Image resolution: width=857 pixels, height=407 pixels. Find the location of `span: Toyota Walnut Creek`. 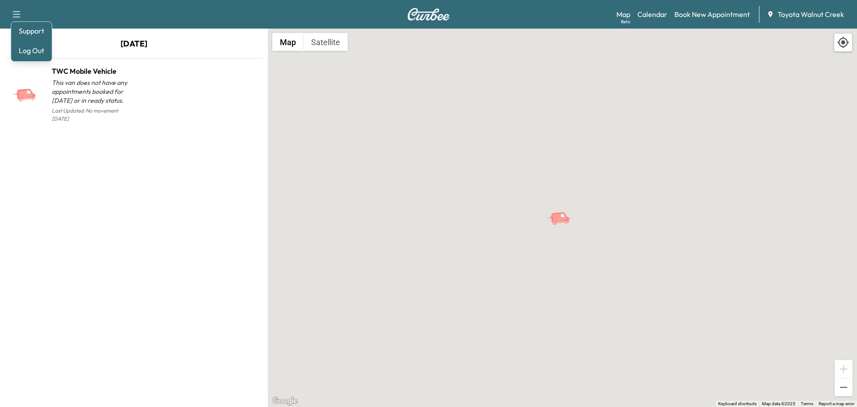

span: Toyota Walnut Creek is located at coordinates (811, 14).